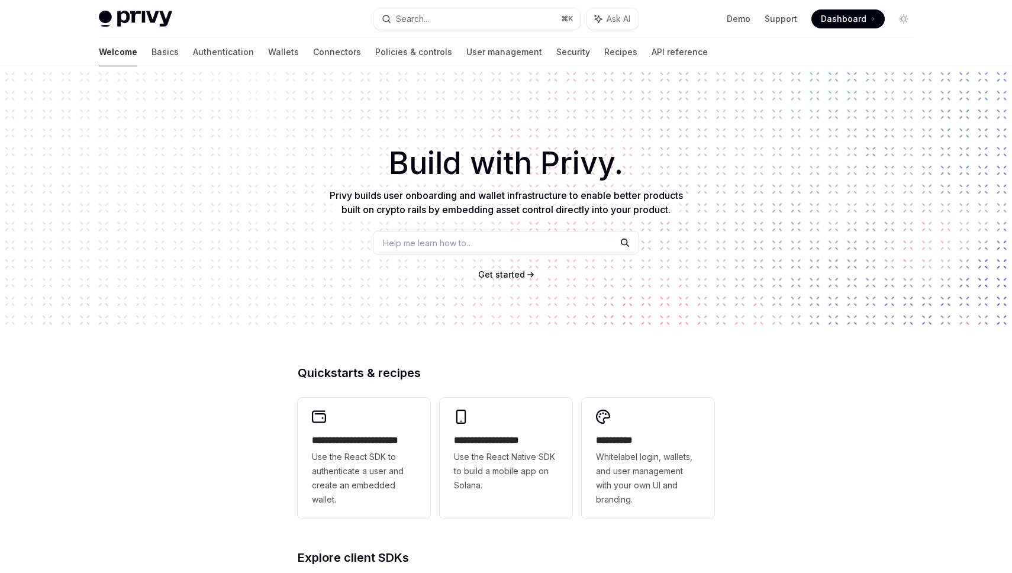 Image resolution: width=1012 pixels, height=573 pixels. Describe the element at coordinates (165, 52) in the screenshot. I see `a: Basics` at that location.